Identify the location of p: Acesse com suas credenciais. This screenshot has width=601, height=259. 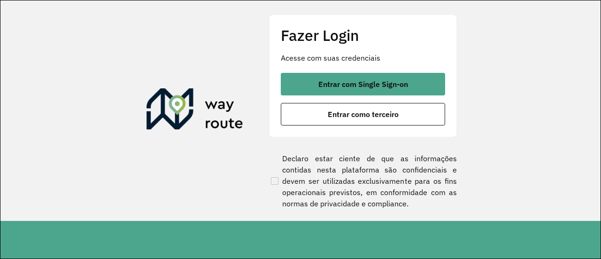
(363, 58).